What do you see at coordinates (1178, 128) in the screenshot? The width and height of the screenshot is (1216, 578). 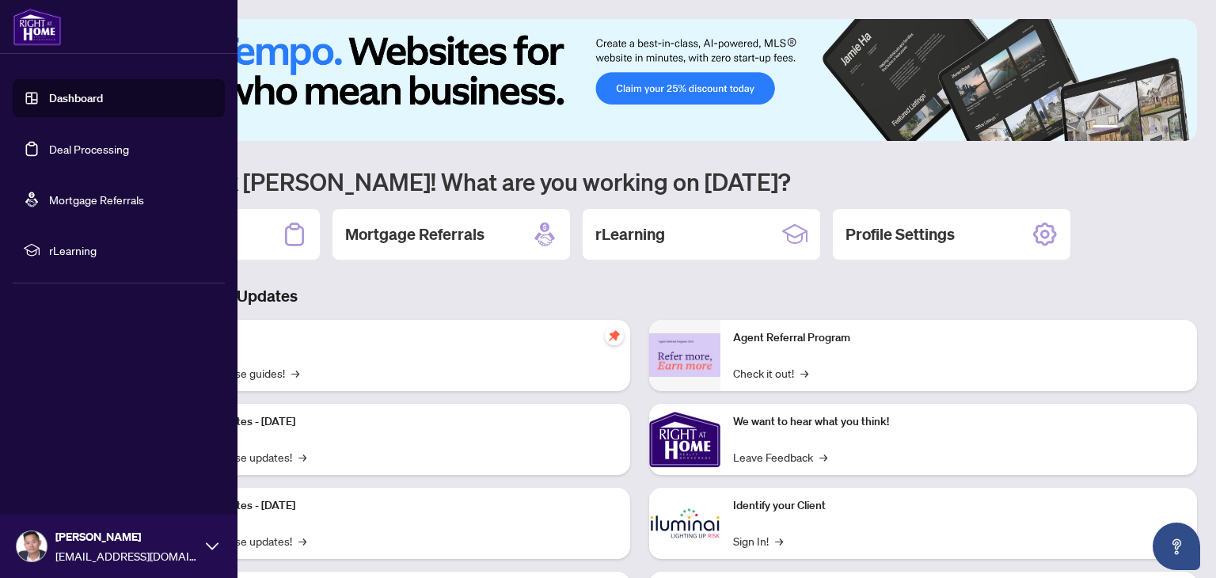 I see `button: 6` at bounding box center [1178, 128].